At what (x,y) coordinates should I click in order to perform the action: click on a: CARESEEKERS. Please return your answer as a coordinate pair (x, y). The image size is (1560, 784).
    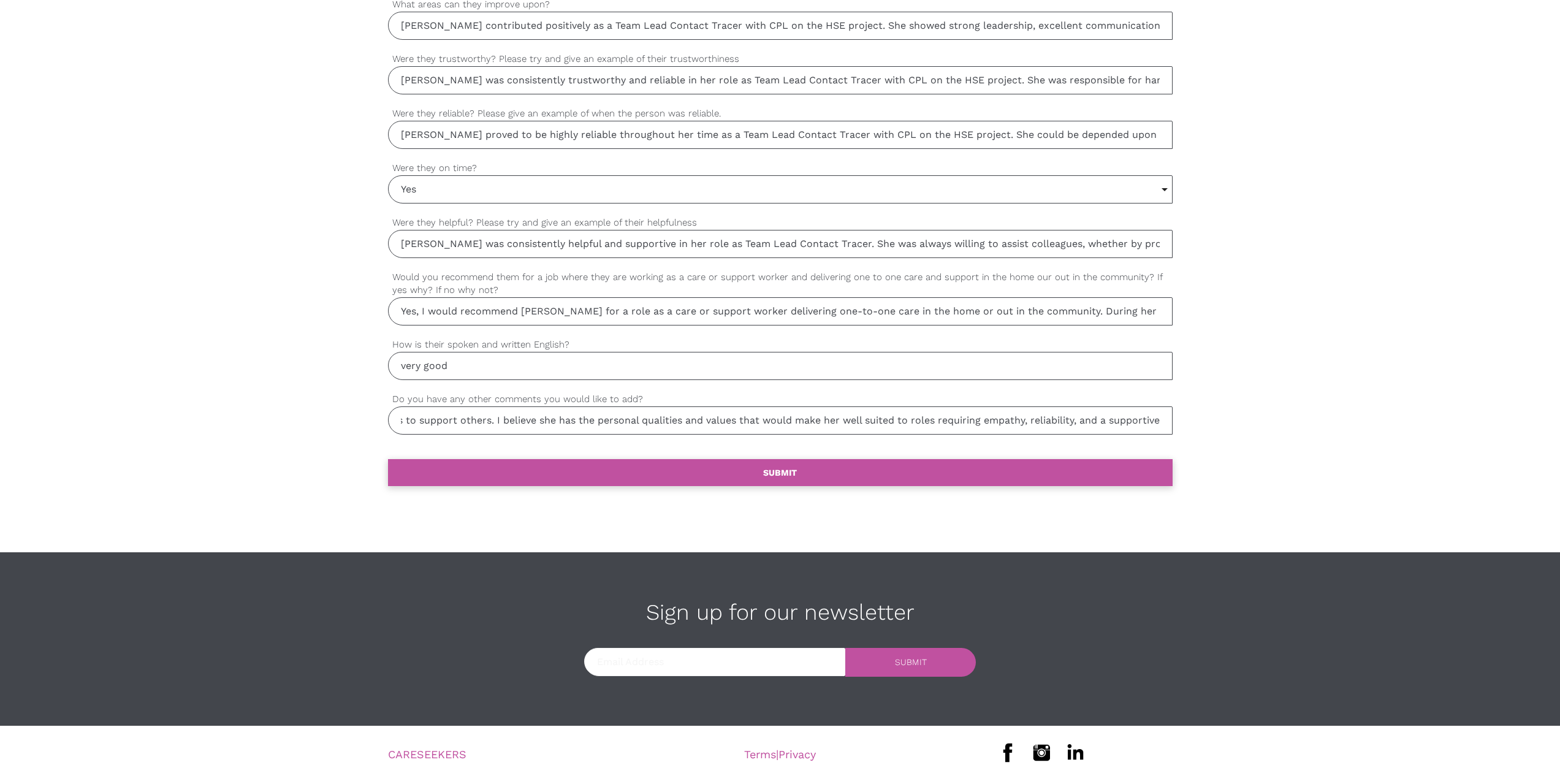
    Looking at the image, I should click on (427, 754).